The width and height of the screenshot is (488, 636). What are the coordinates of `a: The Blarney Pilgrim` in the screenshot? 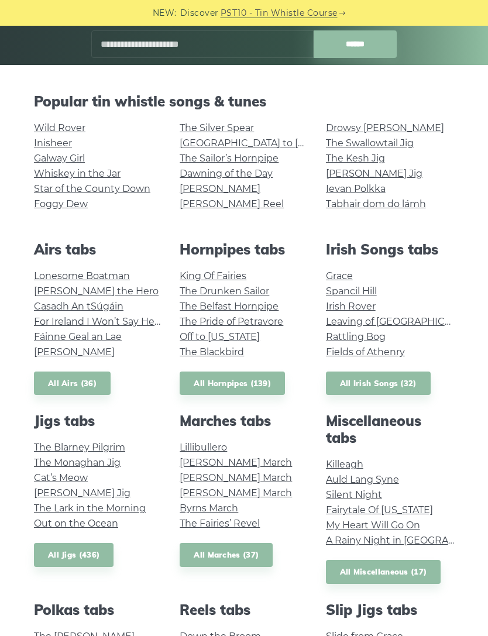 It's located at (80, 447).